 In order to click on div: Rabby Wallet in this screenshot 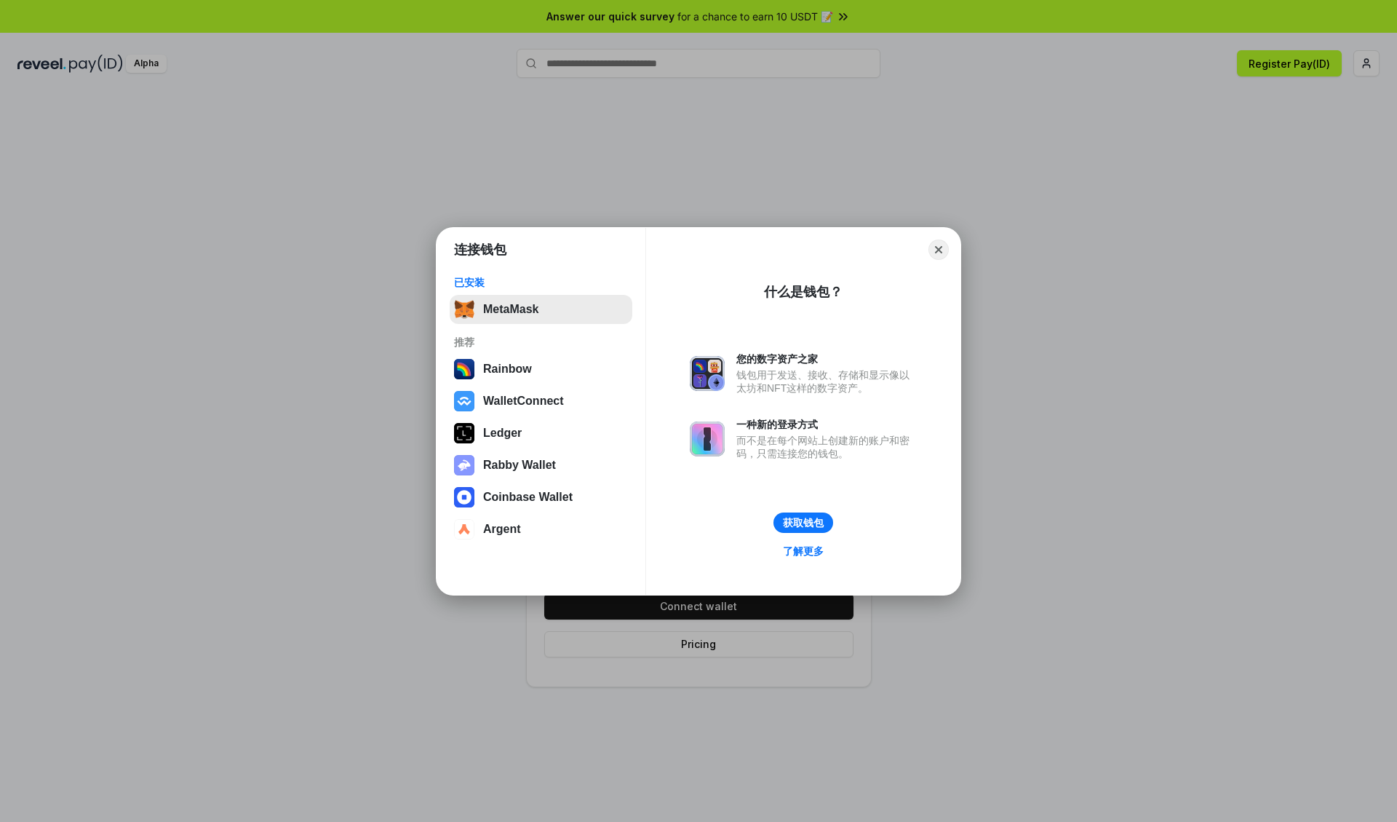, I will do `click(520, 465)`.